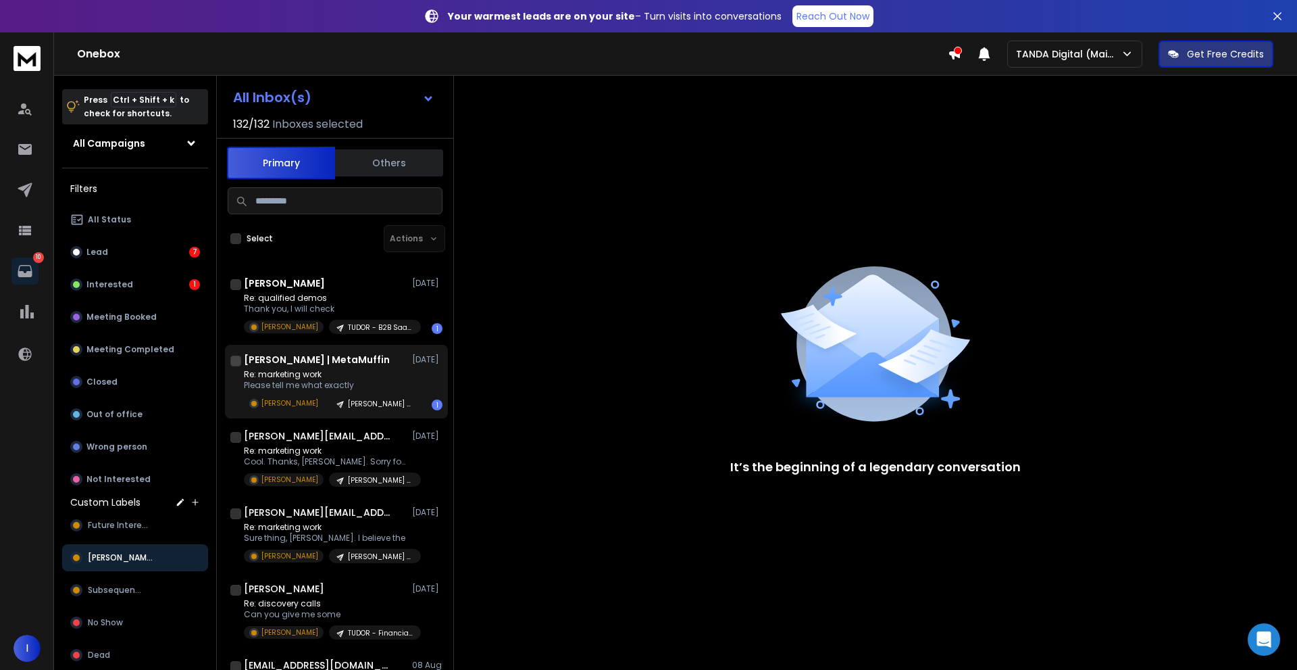 Image resolution: width=1297 pixels, height=670 pixels. What do you see at coordinates (118, 479) in the screenshot?
I see `p: Not Interested` at bounding box center [118, 479].